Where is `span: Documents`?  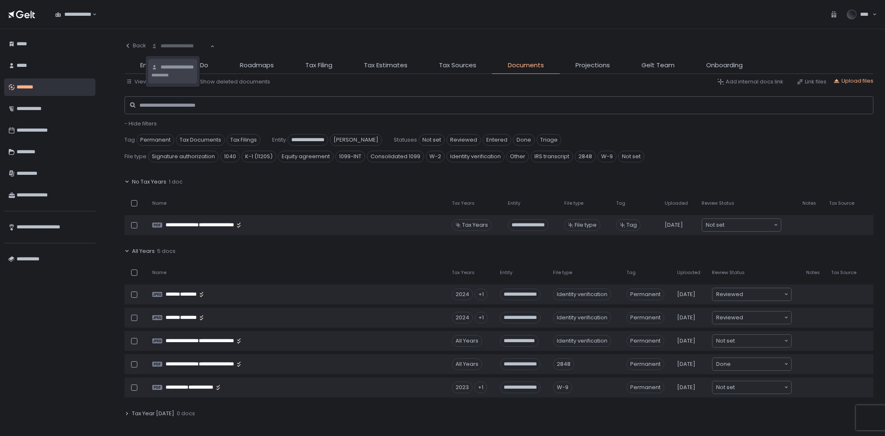 span: Documents is located at coordinates (526, 65).